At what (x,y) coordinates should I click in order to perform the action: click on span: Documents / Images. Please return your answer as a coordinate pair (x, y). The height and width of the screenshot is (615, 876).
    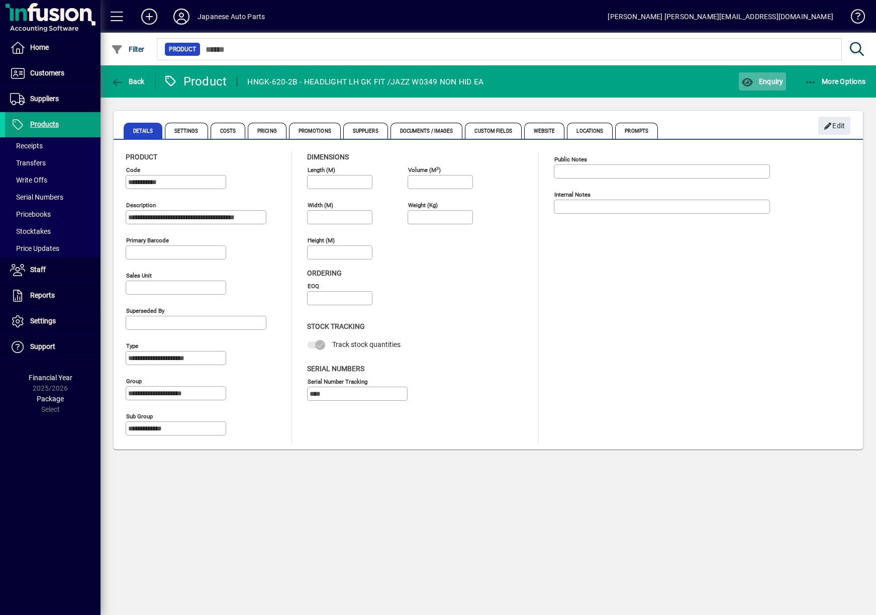
    Looking at the image, I should click on (427, 131).